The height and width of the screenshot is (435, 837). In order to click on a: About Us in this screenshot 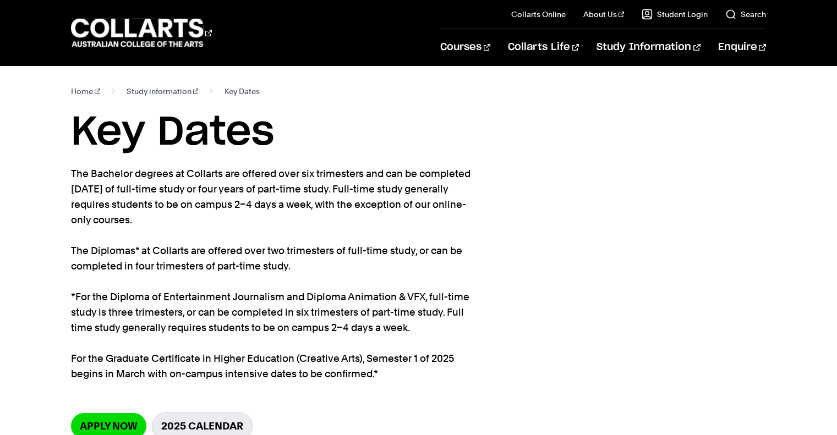, I will do `click(604, 14)`.